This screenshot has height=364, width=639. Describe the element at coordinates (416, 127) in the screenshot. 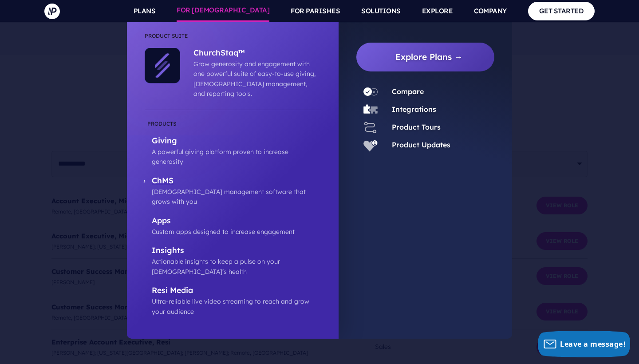

I see `a: Product Tours` at that location.